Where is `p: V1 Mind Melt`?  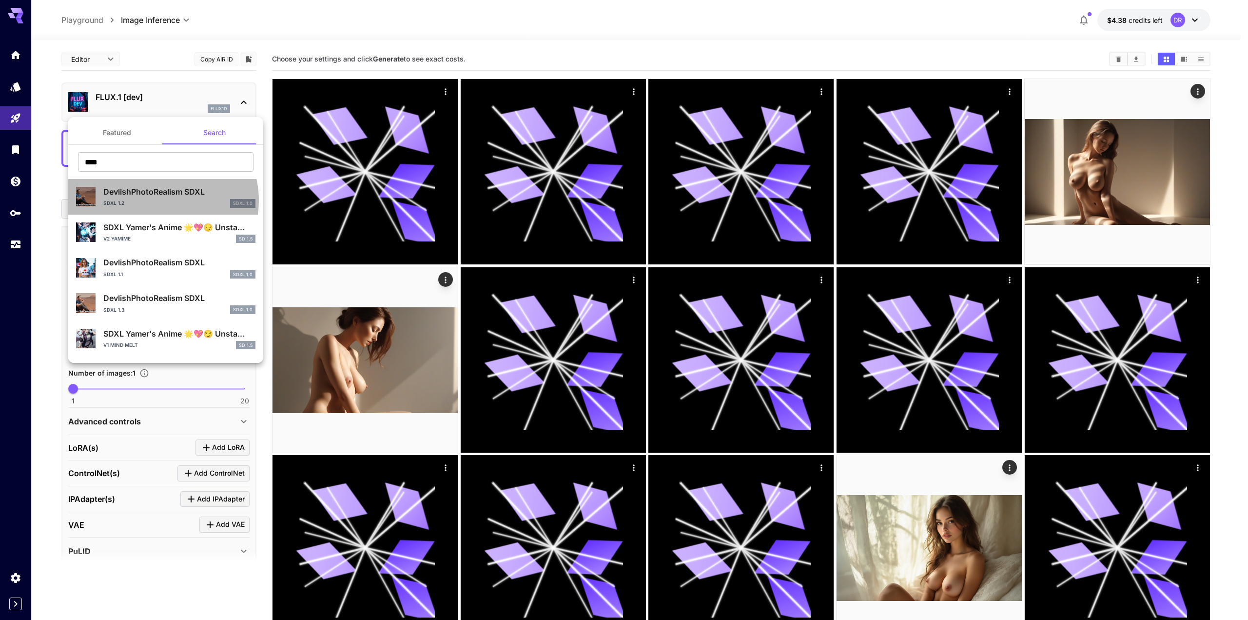
p: V1 Mind Melt is located at coordinates (120, 345).